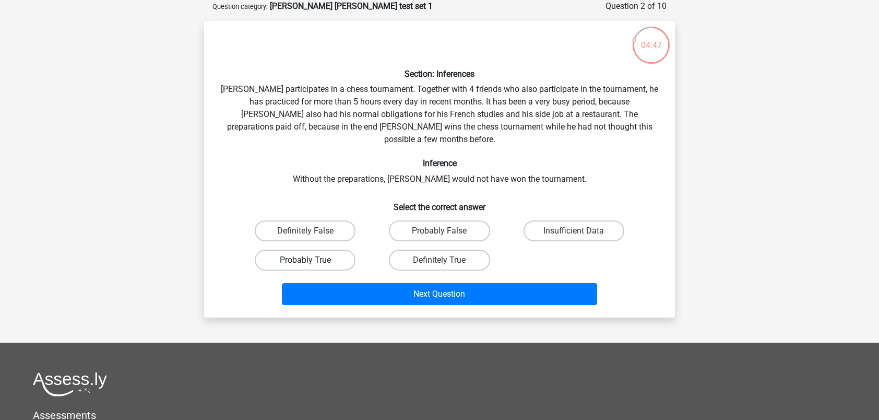 The height and width of the screenshot is (420, 879). What do you see at coordinates (439, 260) in the screenshot?
I see `label: Definitely True` at bounding box center [439, 260].